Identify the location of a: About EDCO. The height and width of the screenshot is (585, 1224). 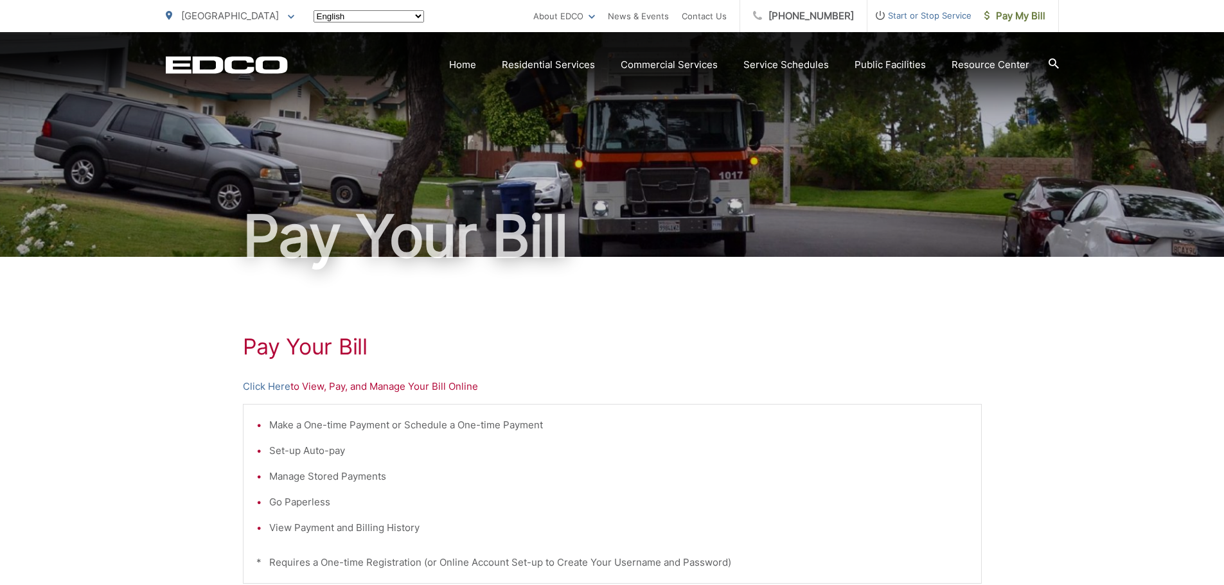
(564, 16).